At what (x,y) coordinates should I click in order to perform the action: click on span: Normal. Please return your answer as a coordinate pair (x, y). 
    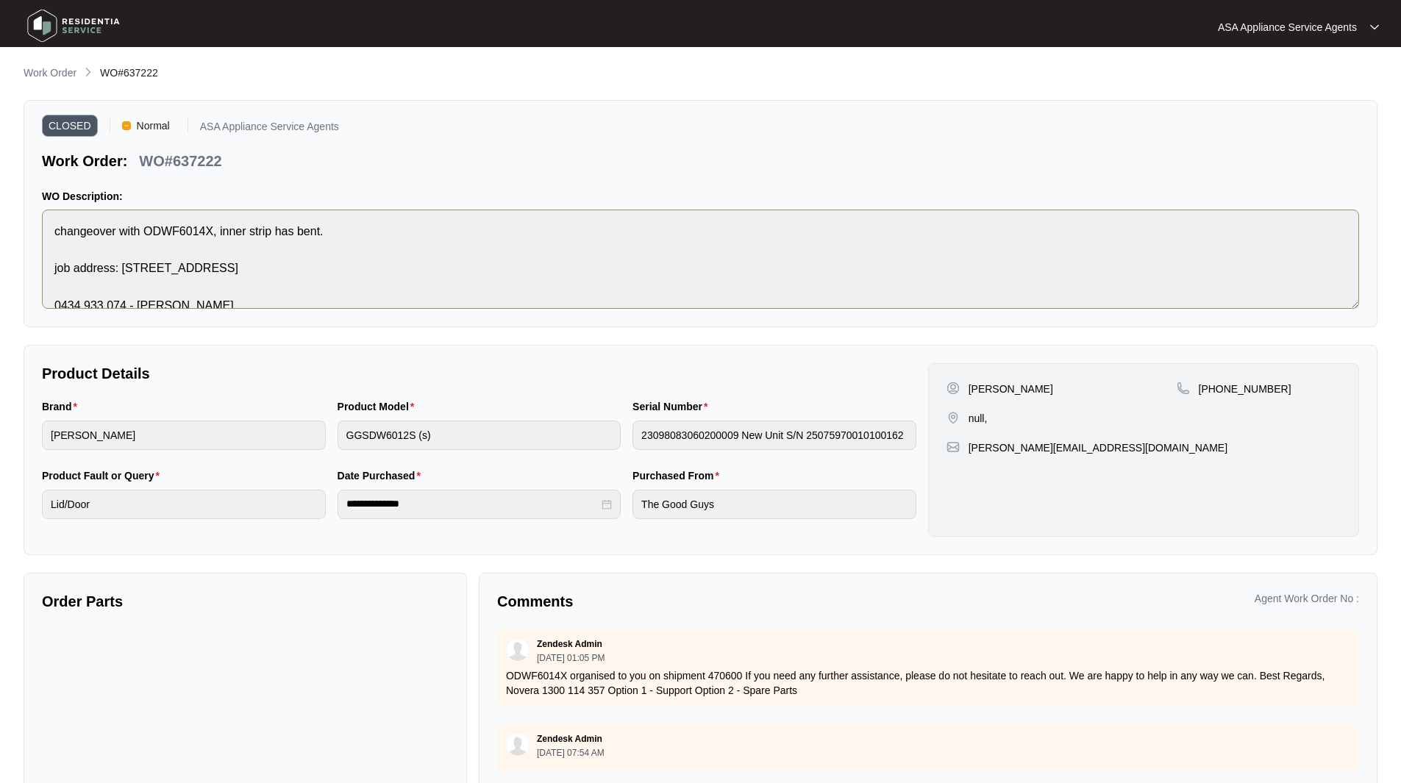
    Looking at the image, I should click on (153, 126).